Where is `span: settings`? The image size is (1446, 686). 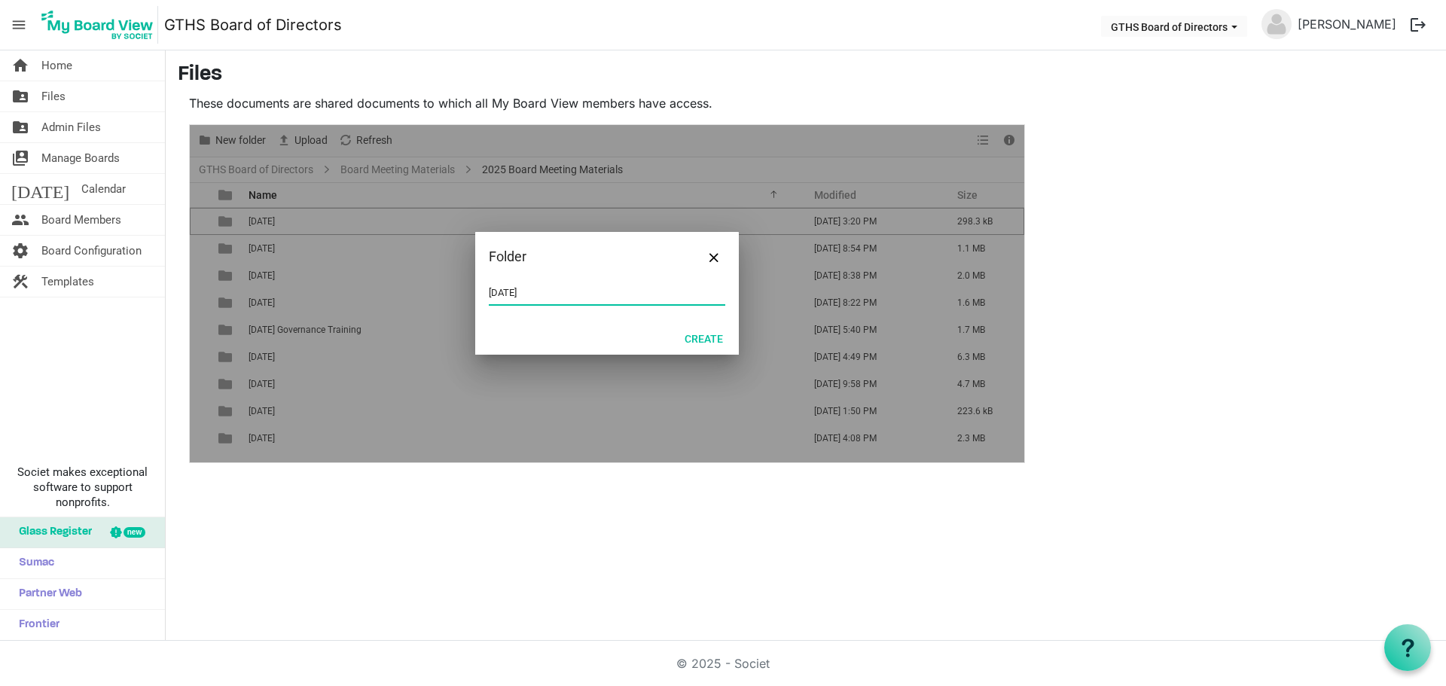 span: settings is located at coordinates (20, 251).